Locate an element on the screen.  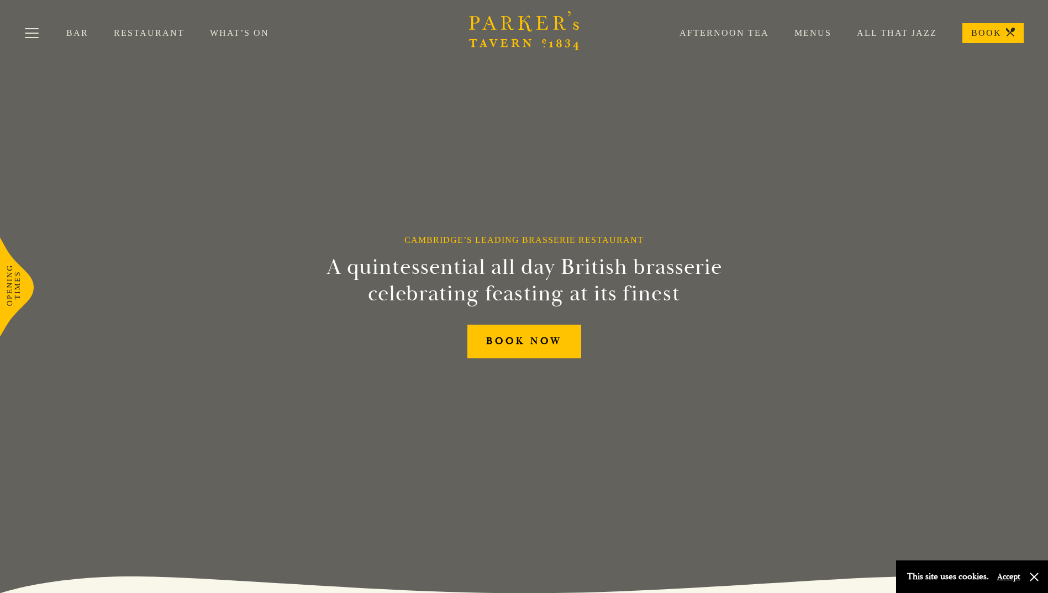
h2: A quintessential all day British brasserie celebrating feasting at its finest is located at coordinates (524, 281).